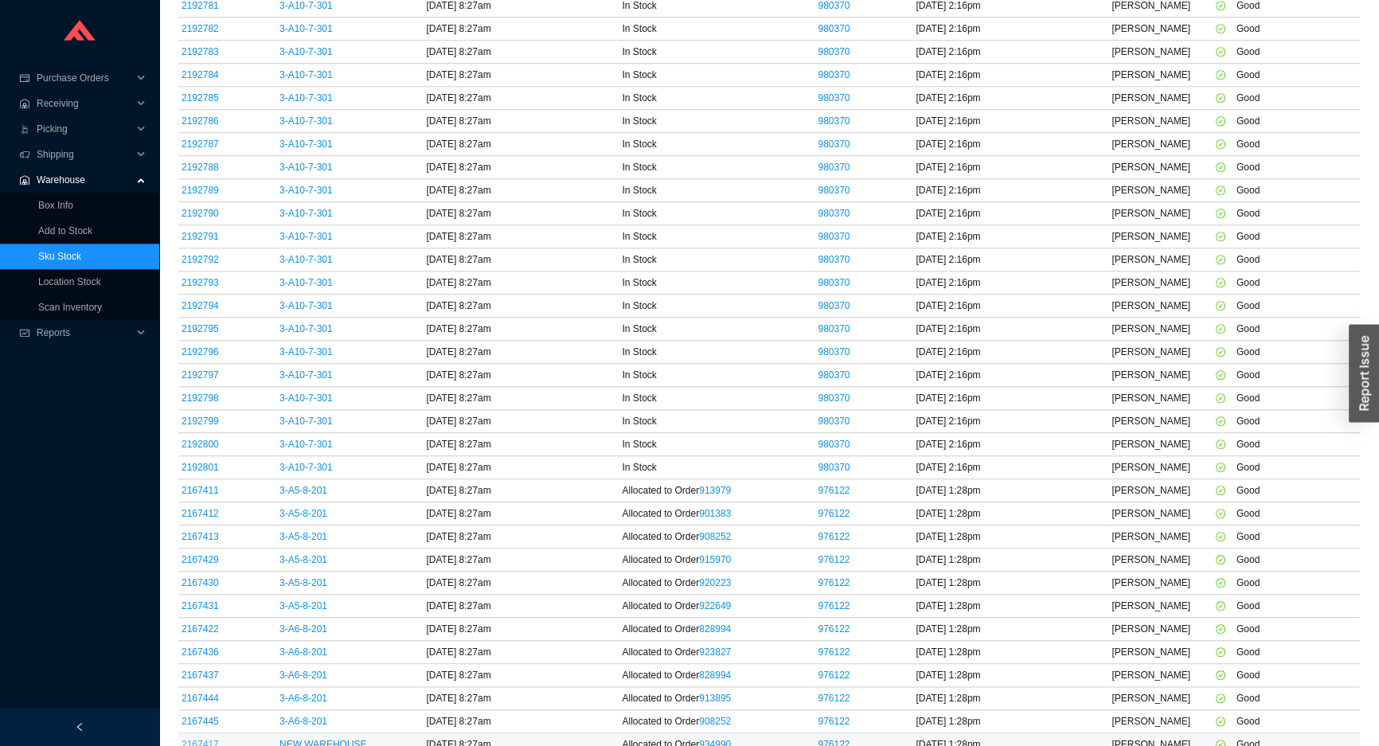 This screenshot has height=746, width=1379. What do you see at coordinates (200, 260) in the screenshot?
I see `a: 2192792` at bounding box center [200, 260].